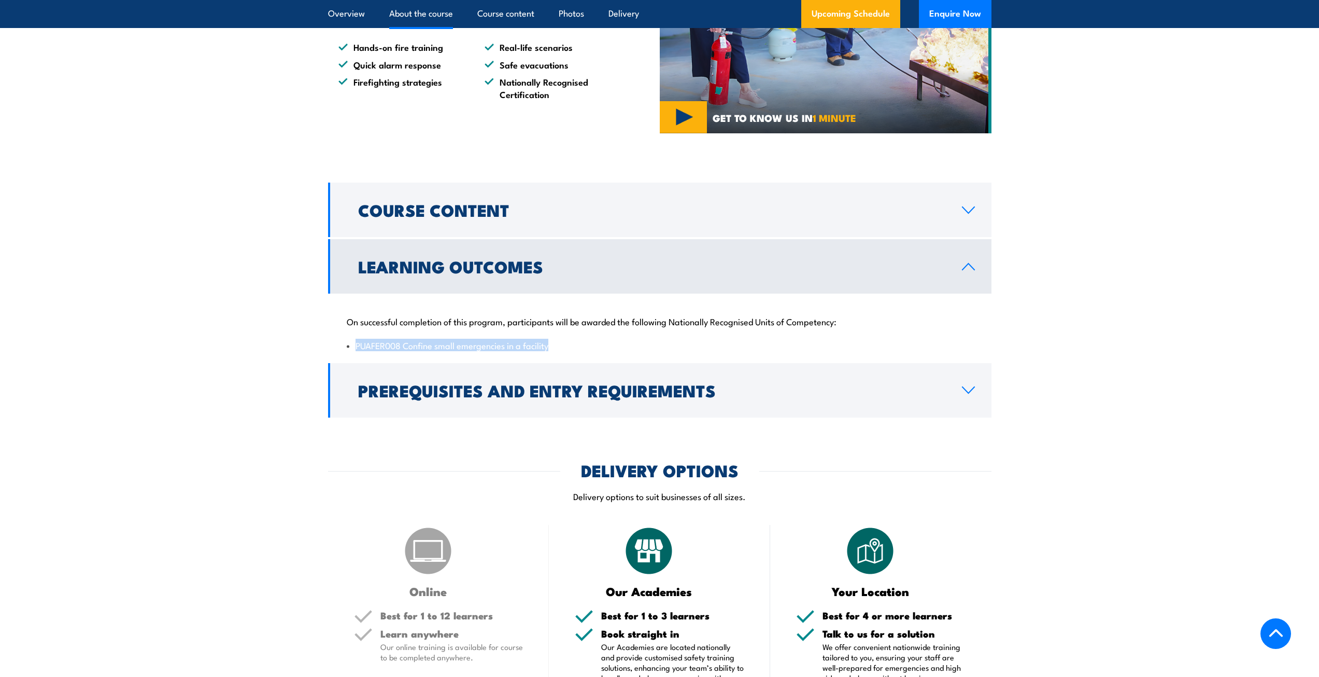  Describe the element at coordinates (549, 47) in the screenshot. I see `li: Real-life scenarios` at that location.